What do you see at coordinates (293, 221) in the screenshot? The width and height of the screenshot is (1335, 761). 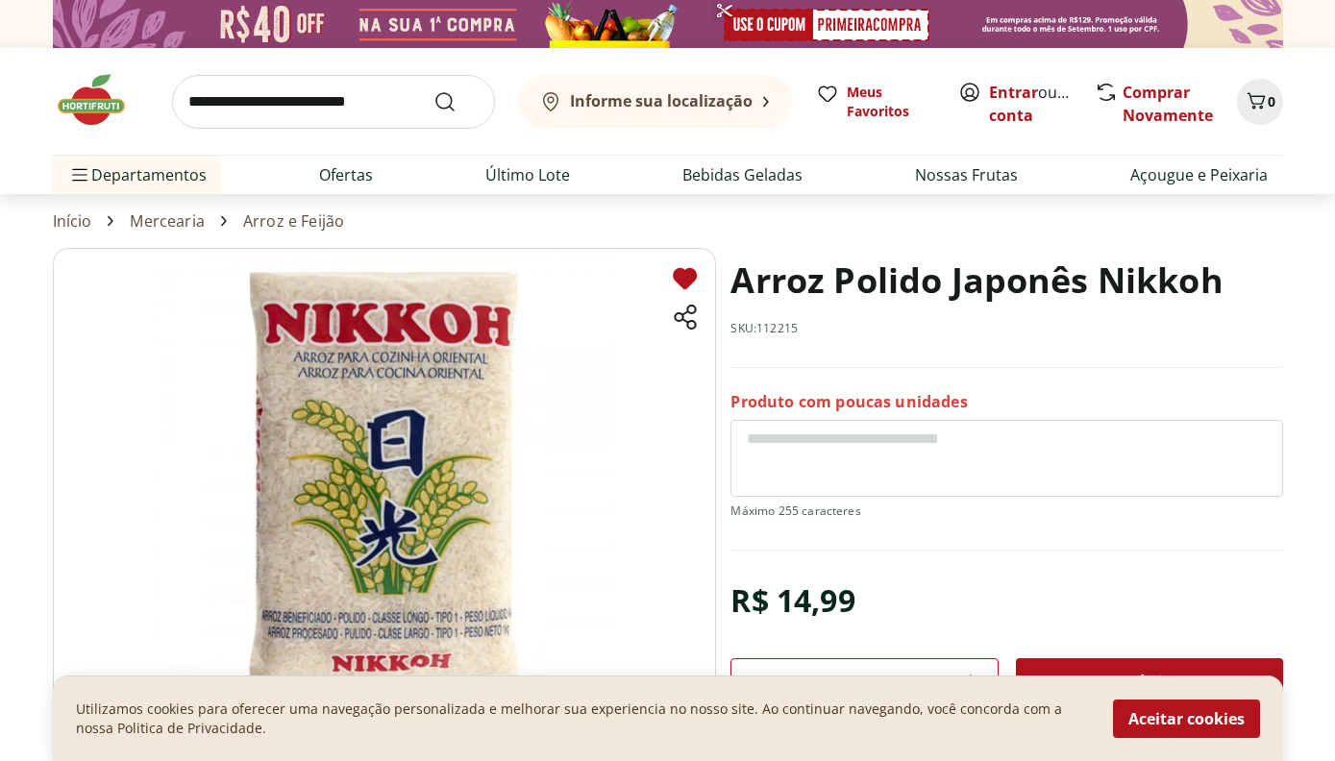 I see `a: Arroz e Feijão` at bounding box center [293, 221].